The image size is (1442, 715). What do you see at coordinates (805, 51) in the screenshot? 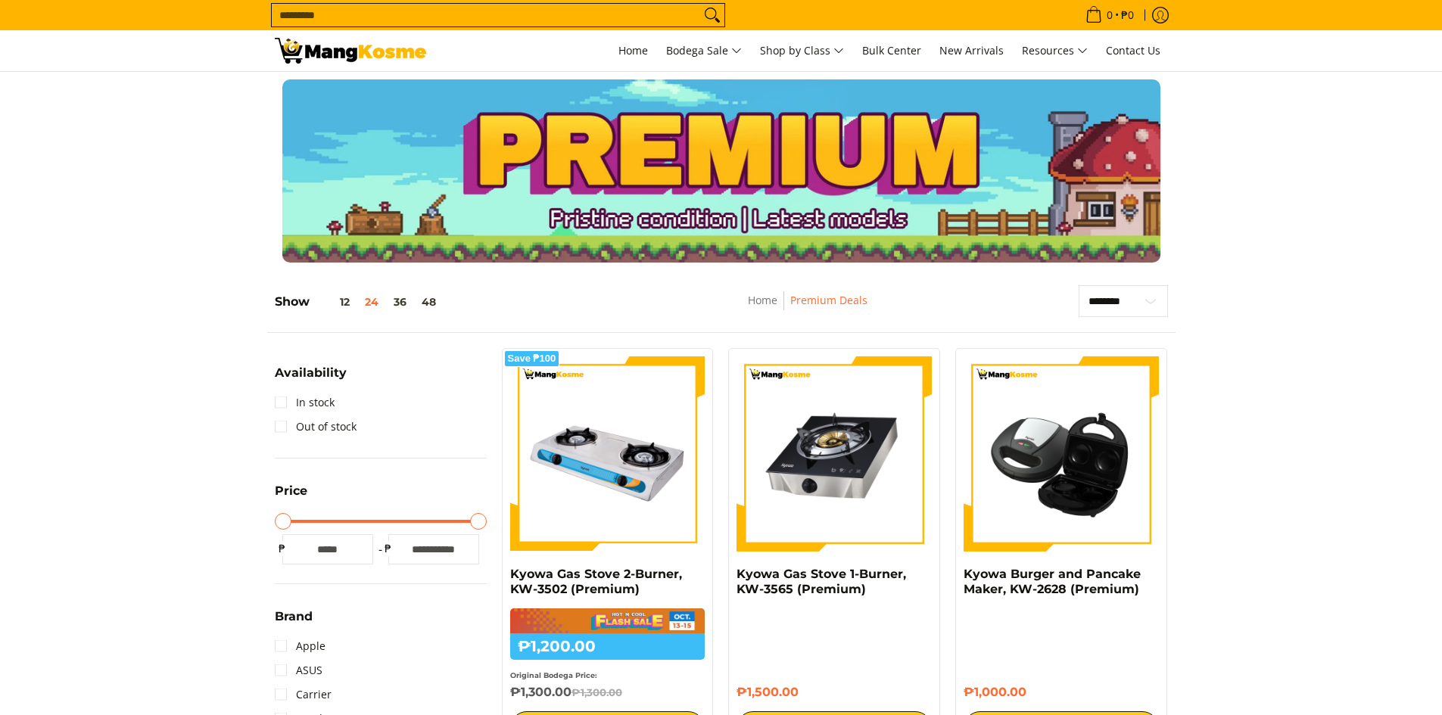
I see `nav: Main Menu` at bounding box center [805, 51].